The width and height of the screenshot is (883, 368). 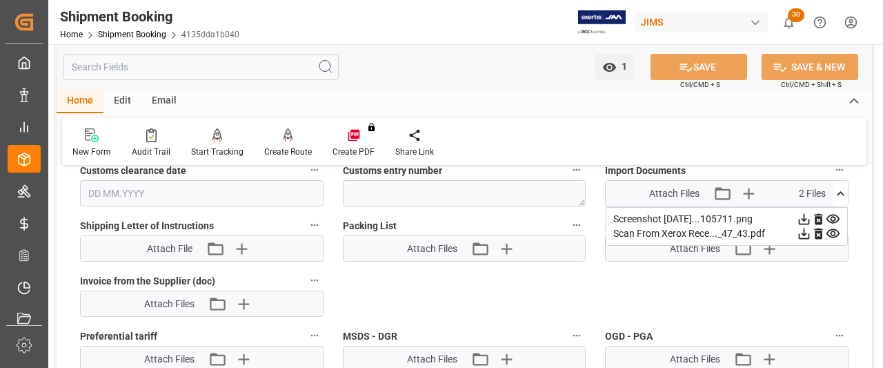 I want to click on button: Customs entry number, so click(x=577, y=170).